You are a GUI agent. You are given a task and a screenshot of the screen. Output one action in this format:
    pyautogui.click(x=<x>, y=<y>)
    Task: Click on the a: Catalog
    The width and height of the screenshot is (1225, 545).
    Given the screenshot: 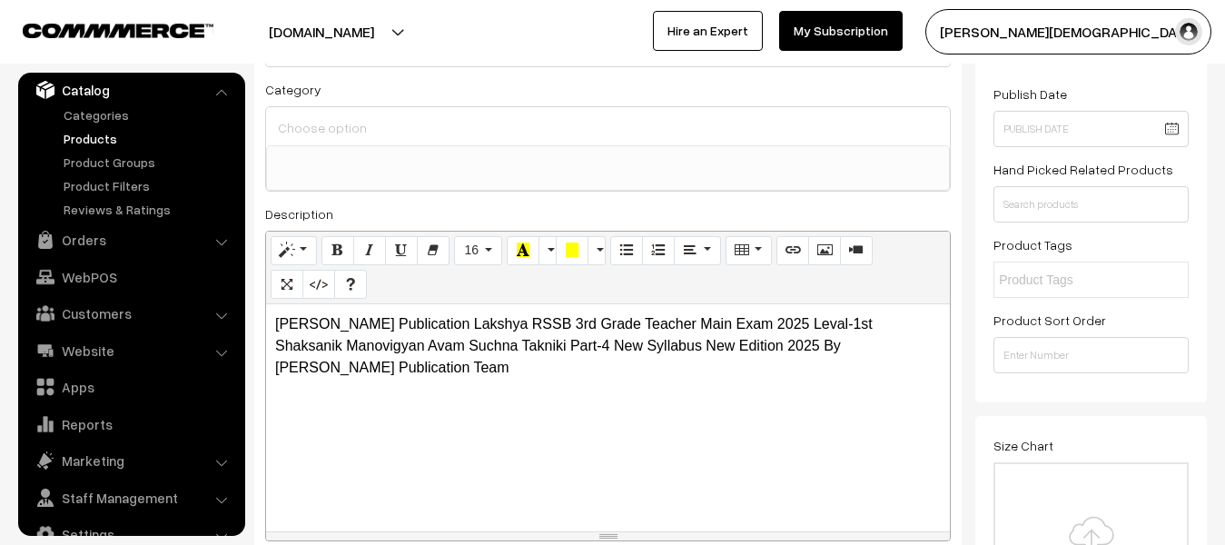 What is the action you would take?
    pyautogui.click(x=131, y=90)
    